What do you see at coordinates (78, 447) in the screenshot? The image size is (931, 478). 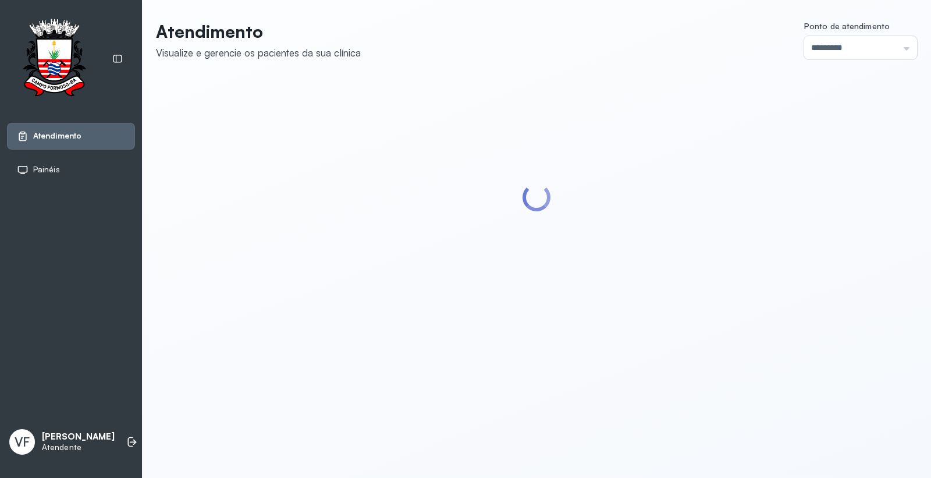 I see `p: Atendente` at bounding box center [78, 447].